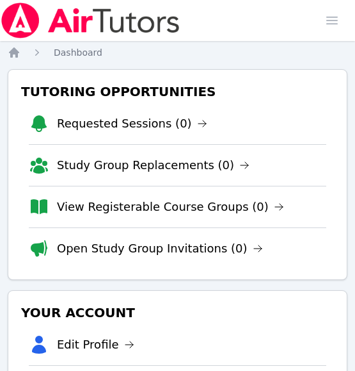  What do you see at coordinates (177, 312) in the screenshot?
I see `h3: Your Account` at bounding box center [177, 312].